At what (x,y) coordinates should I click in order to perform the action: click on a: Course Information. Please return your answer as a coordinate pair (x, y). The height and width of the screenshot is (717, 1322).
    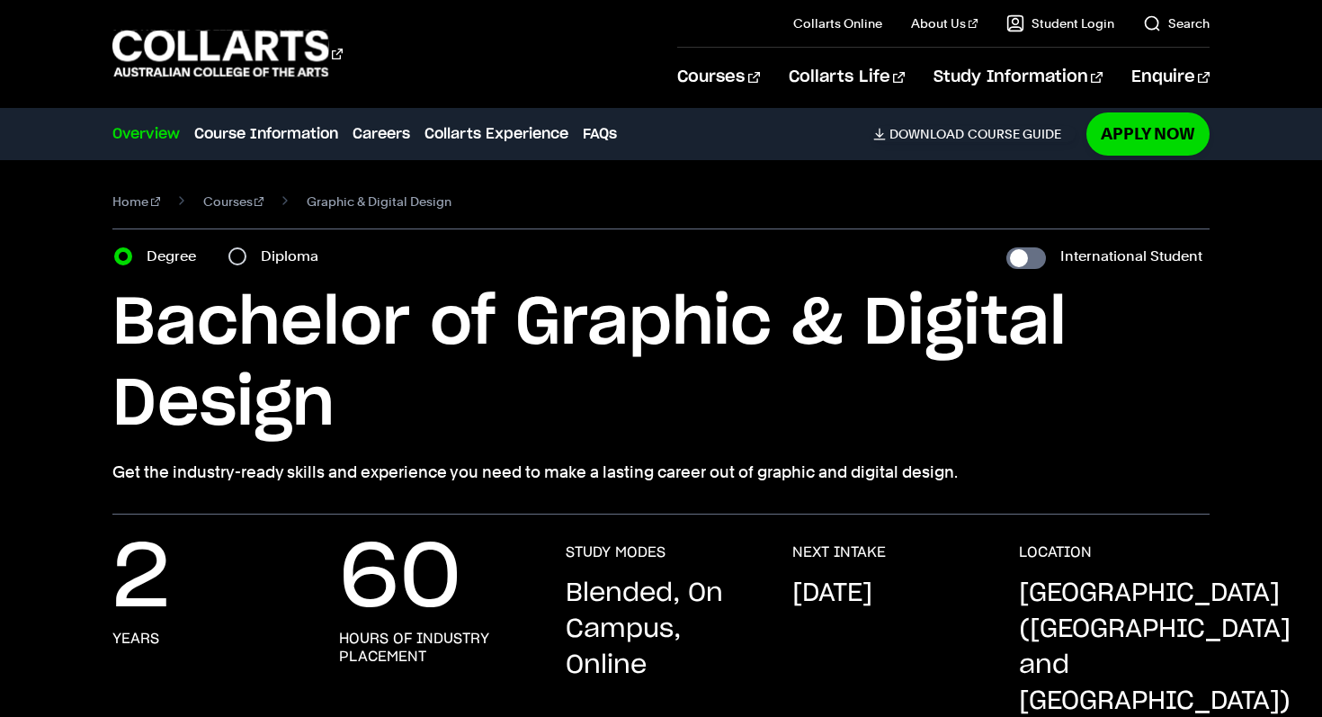
    Looking at the image, I should click on (266, 134).